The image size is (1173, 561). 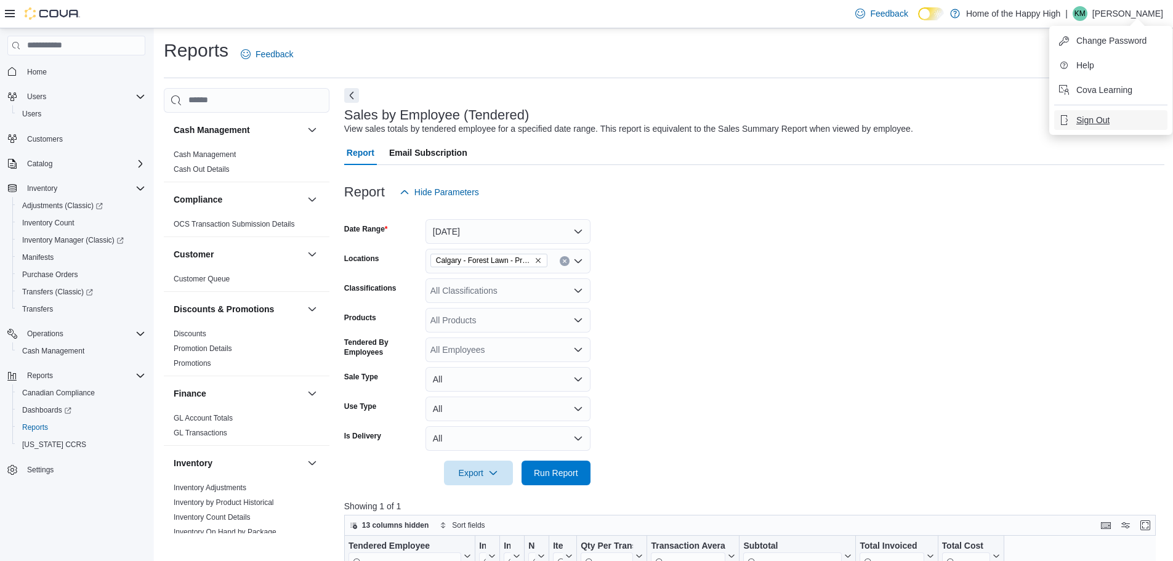 I want to click on span: Promotions, so click(x=192, y=363).